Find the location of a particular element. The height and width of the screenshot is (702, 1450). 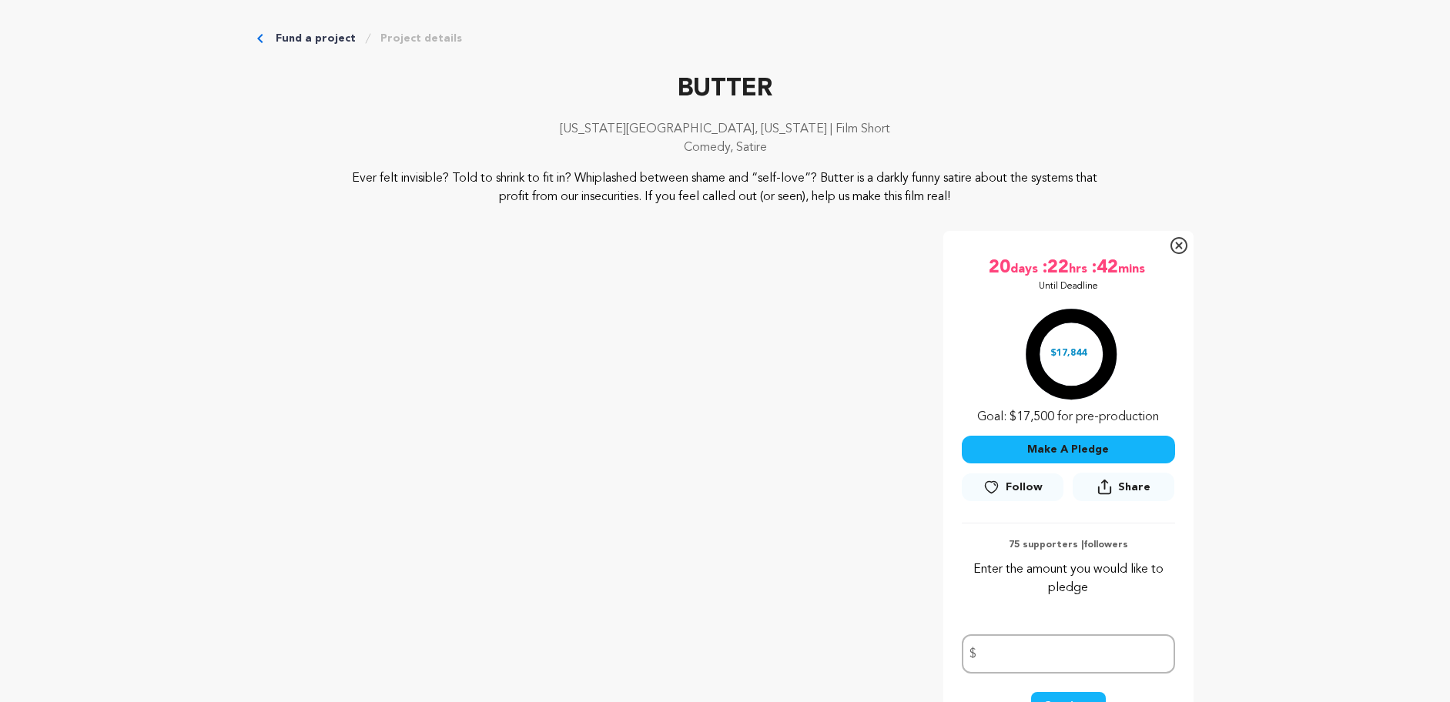

a: Follow is located at coordinates (1013, 488).